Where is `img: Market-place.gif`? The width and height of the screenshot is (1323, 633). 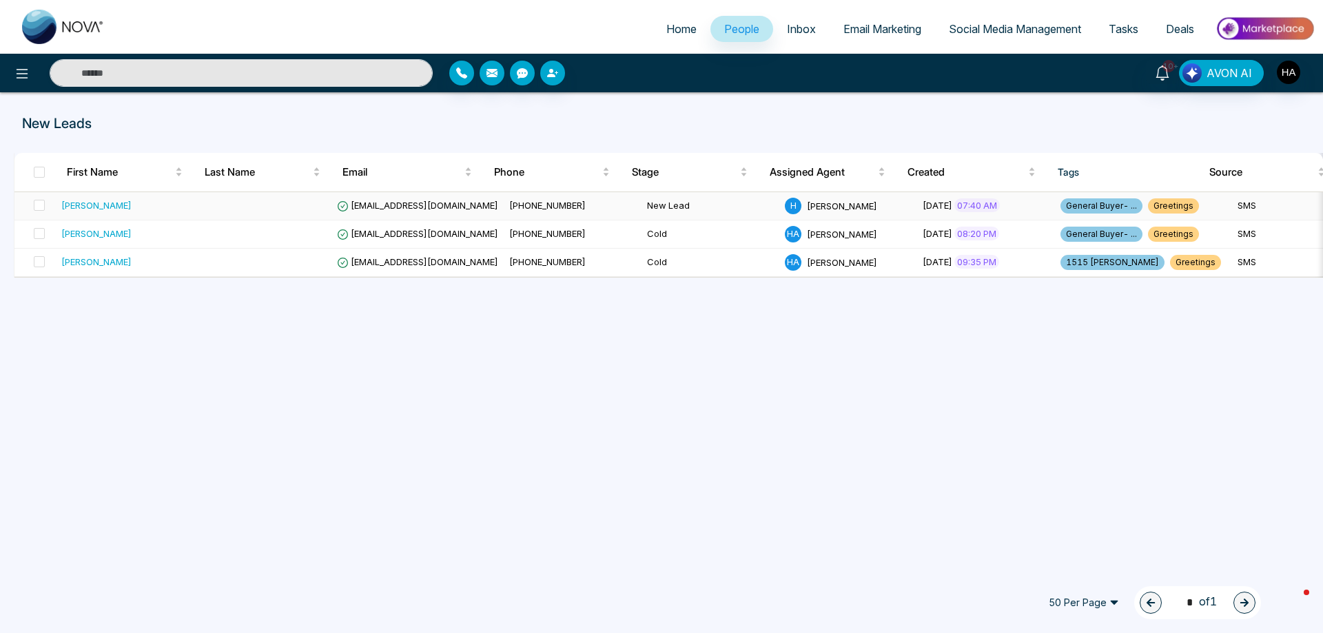 img: Market-place.gif is located at coordinates (1264, 28).